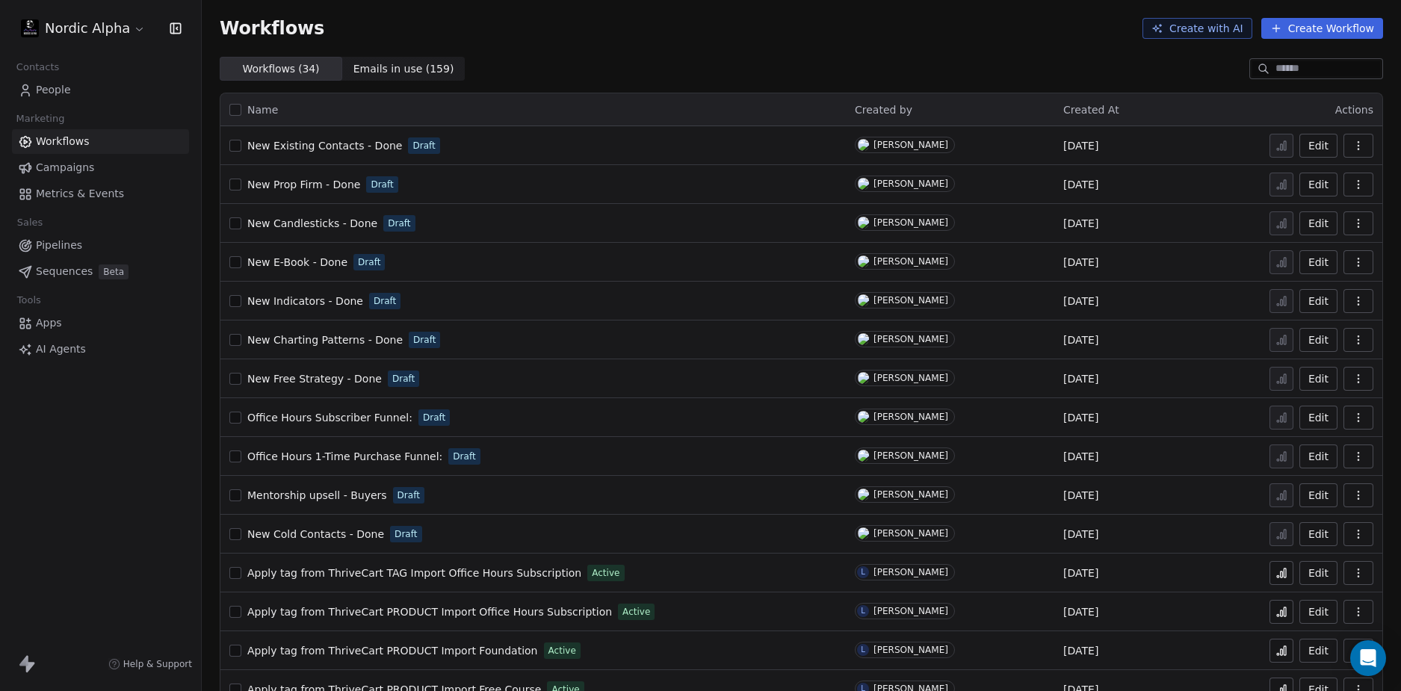 Image resolution: width=1401 pixels, height=691 pixels. What do you see at coordinates (100, 271) in the screenshot?
I see `a: SequencesBeta` at bounding box center [100, 271].